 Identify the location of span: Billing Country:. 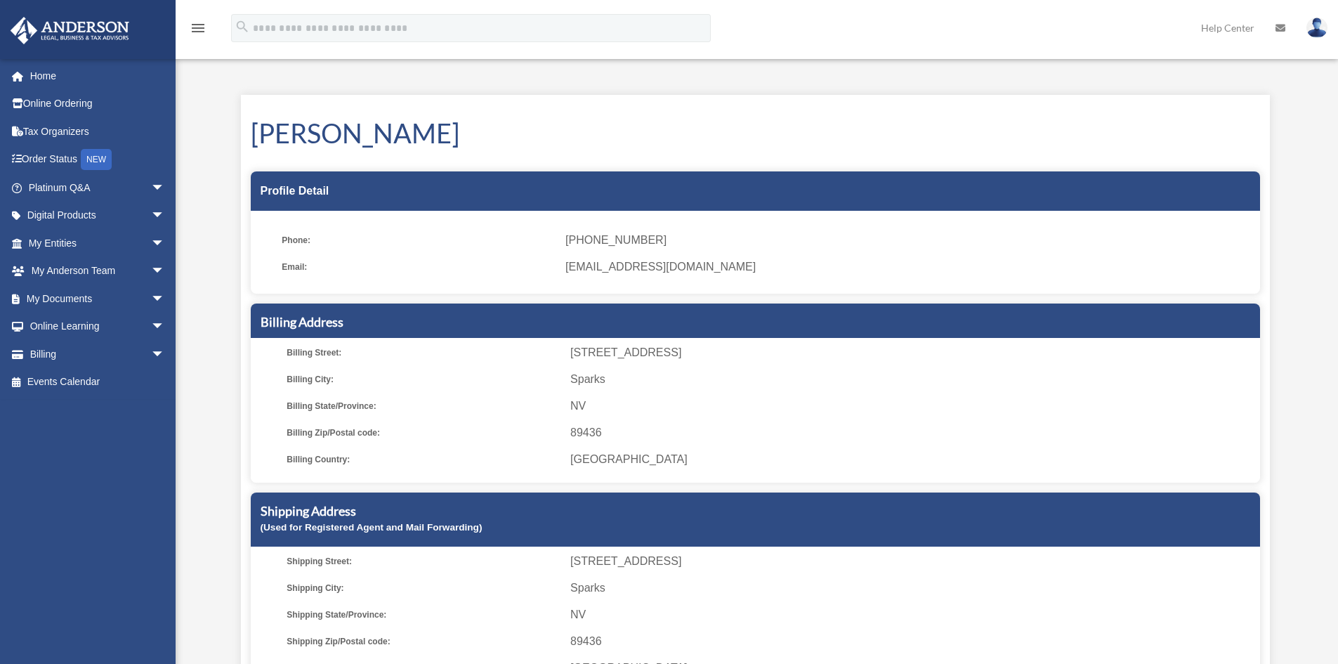
(423, 459).